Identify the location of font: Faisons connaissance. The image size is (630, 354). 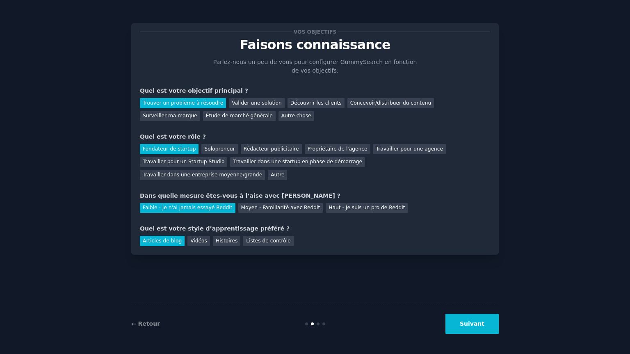
(315, 45).